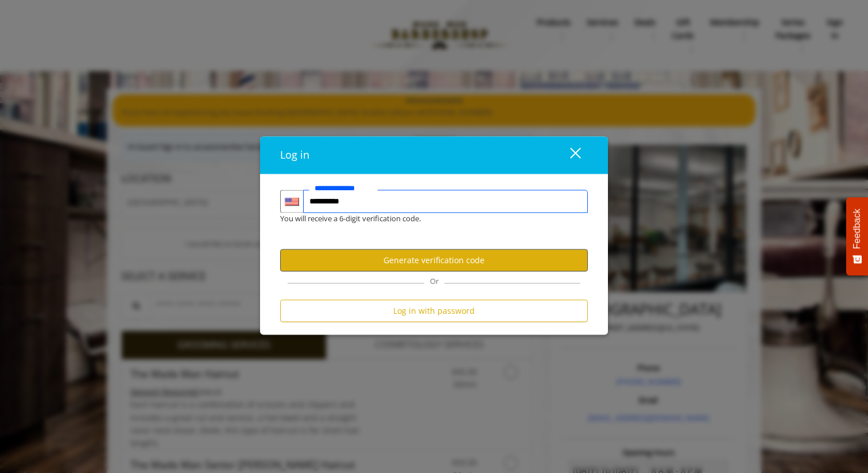 The width and height of the screenshot is (868, 473). What do you see at coordinates (857, 229) in the screenshot?
I see `span: Feedback` at bounding box center [857, 229].